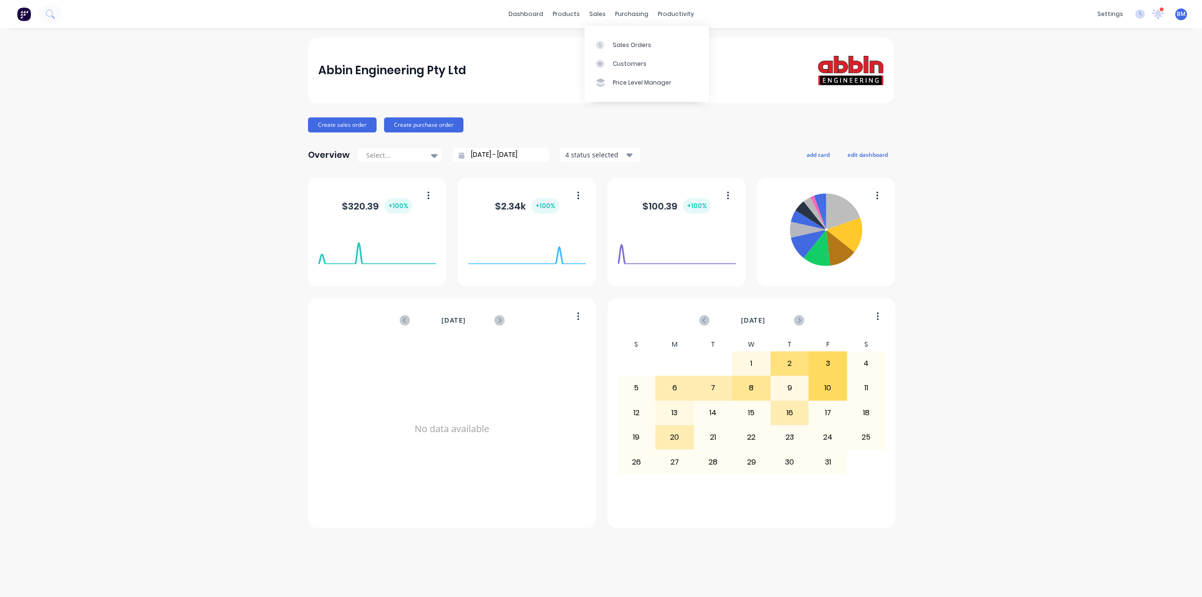 The image size is (1202, 597). What do you see at coordinates (752, 344) in the screenshot?
I see `div: W` at bounding box center [752, 344].